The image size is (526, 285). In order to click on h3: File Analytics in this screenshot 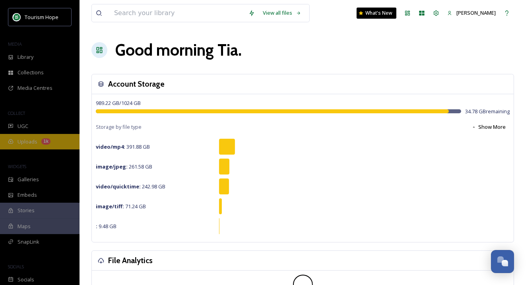, I will do `click(130, 261)`.